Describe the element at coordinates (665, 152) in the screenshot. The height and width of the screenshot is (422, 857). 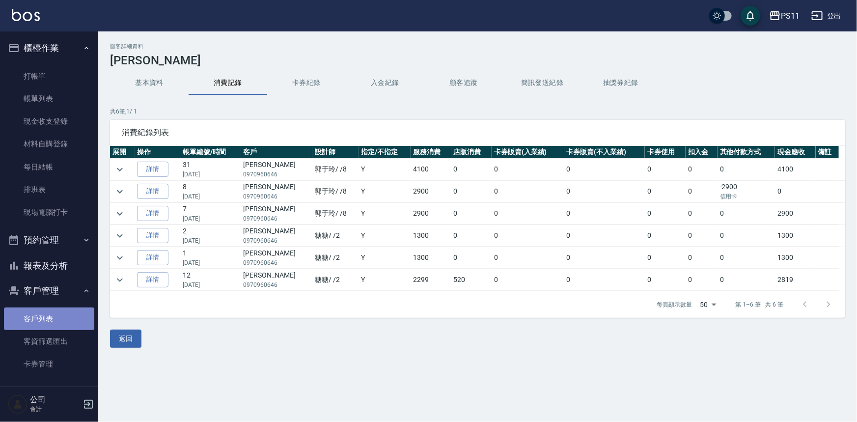
I see `th: 卡券使用` at that location.